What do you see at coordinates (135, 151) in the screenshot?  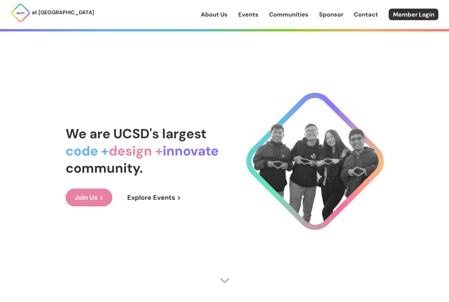 I see `span: design +` at bounding box center [135, 151].